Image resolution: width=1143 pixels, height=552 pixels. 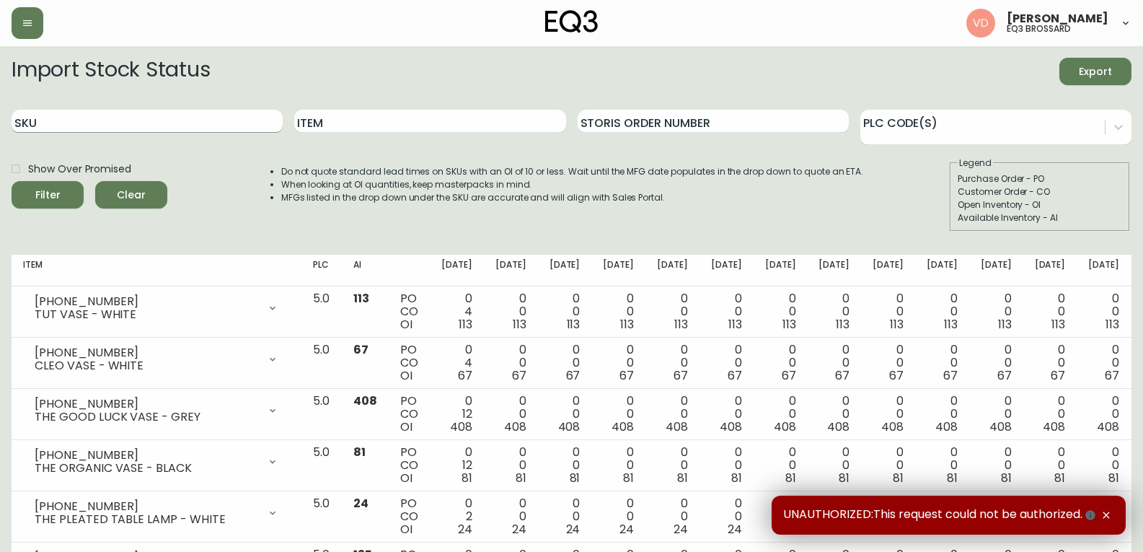 I want to click on span: UNAUTHORIZED:This request could not be authorized., so click(x=940, y=515).